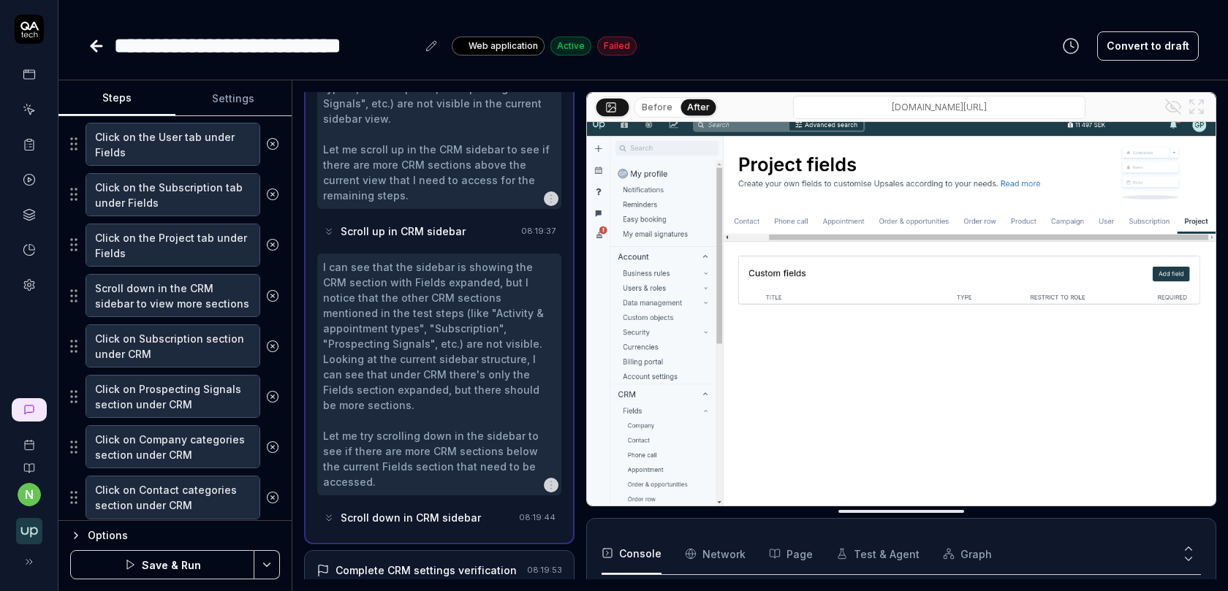 This screenshot has width=1228, height=591. I want to click on button: Convert to draft, so click(1147, 46).